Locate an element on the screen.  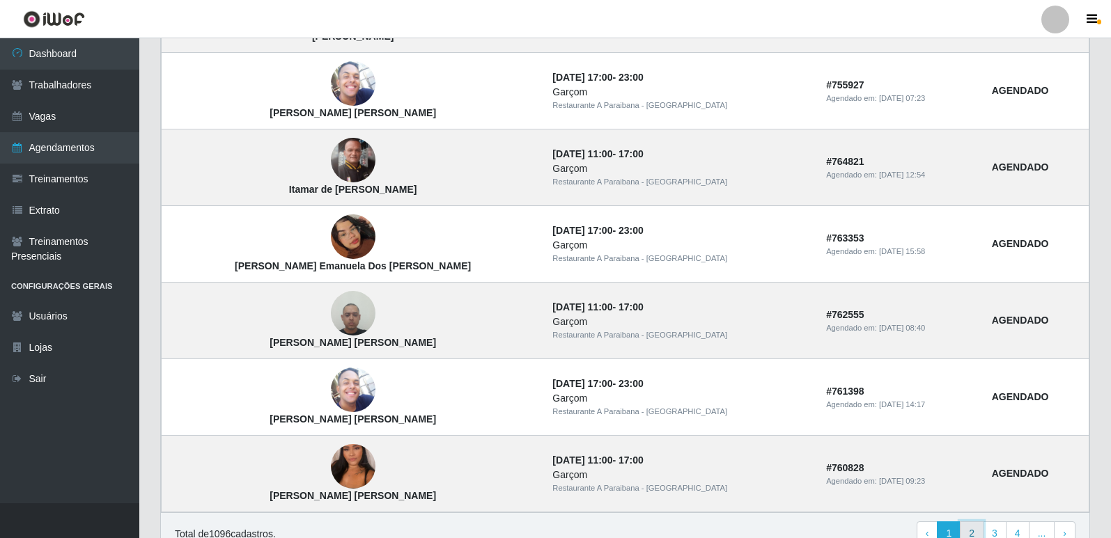
strong: # 755927 is located at coordinates (845, 85).